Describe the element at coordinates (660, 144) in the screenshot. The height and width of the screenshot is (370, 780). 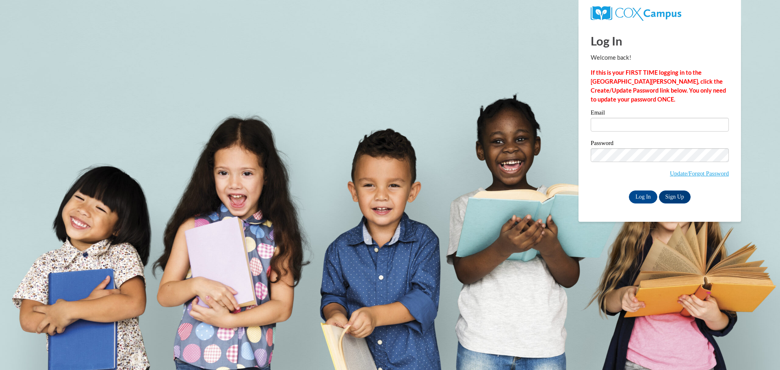
I see `label: Password` at that location.